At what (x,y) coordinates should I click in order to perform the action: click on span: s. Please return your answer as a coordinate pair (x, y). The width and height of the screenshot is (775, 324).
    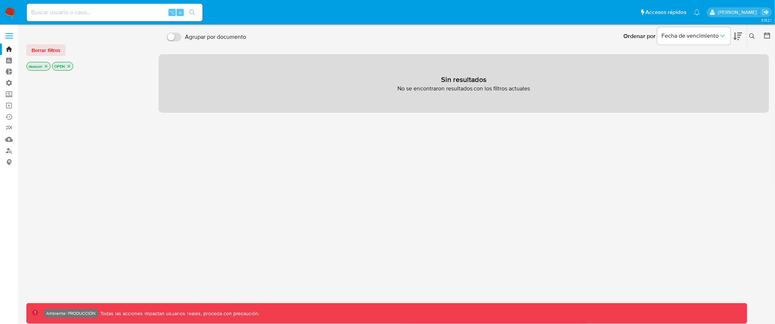
    Looking at the image, I should click on (180, 12).